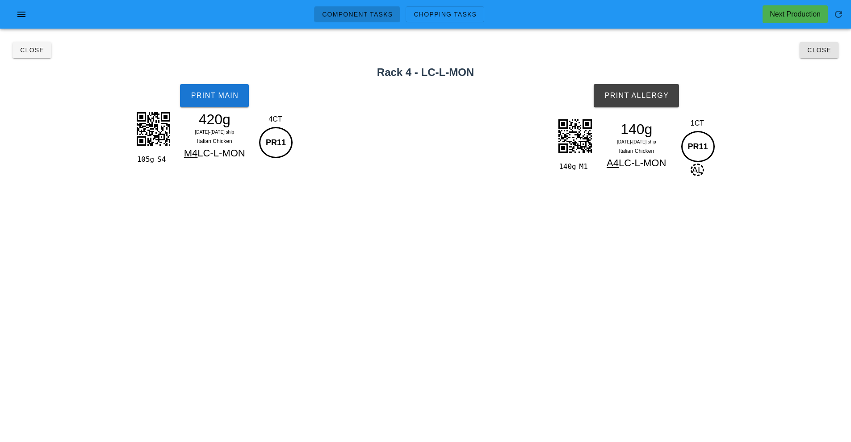  What do you see at coordinates (144, 160) in the screenshot?
I see `div: 105g` at bounding box center [144, 160].